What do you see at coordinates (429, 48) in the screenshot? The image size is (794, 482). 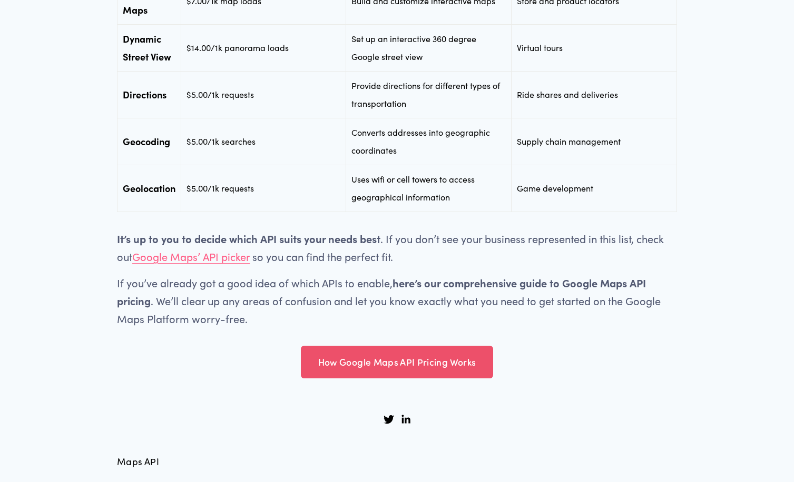 I see `td: Set up an interactive 360 degree Google street view` at bounding box center [429, 48].